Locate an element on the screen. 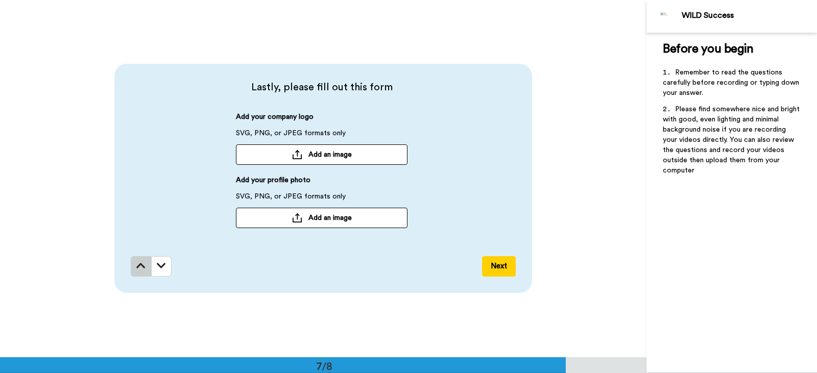  div: 7/8 is located at coordinates (324, 366).